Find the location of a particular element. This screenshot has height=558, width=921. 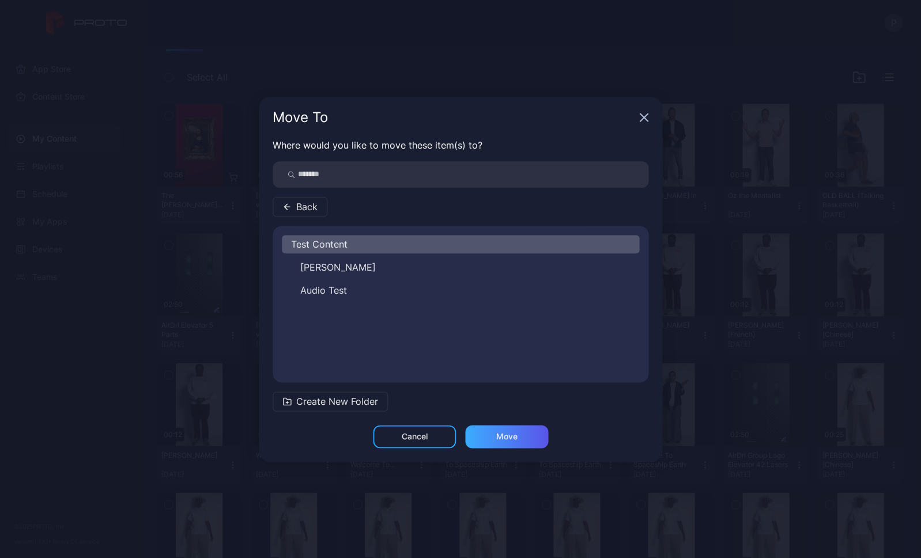

button: Create New Folder is located at coordinates (330, 402).